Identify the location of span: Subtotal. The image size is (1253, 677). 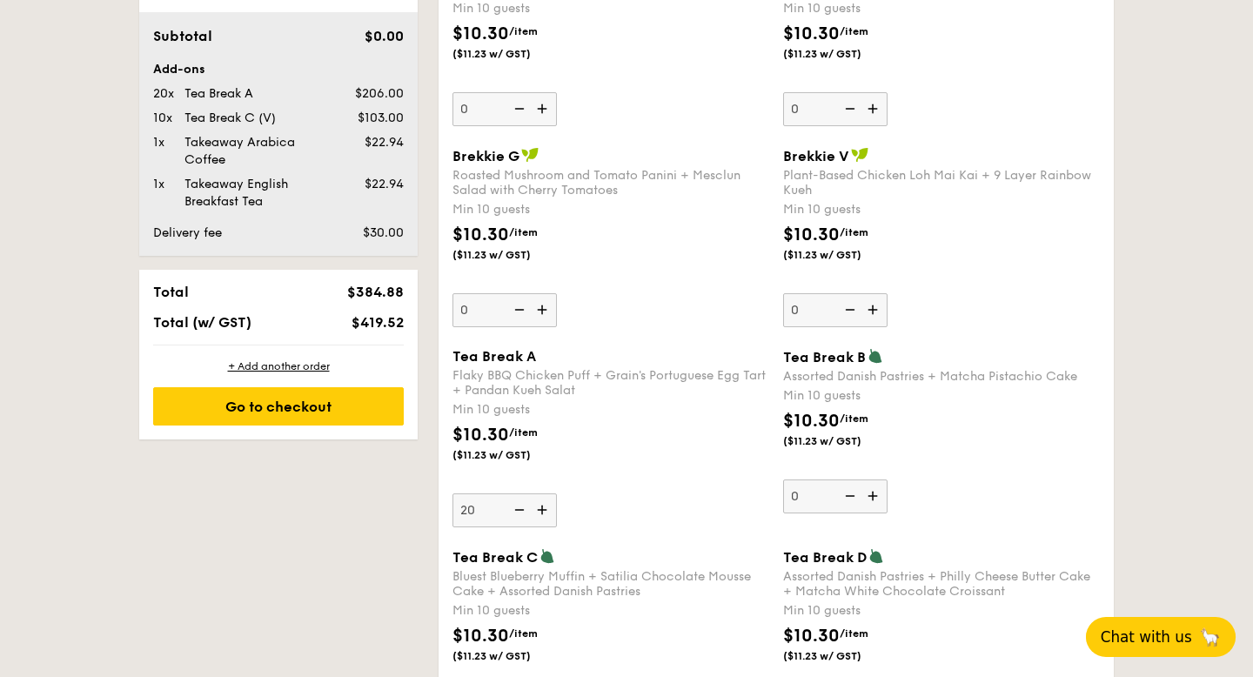
(183, 36).